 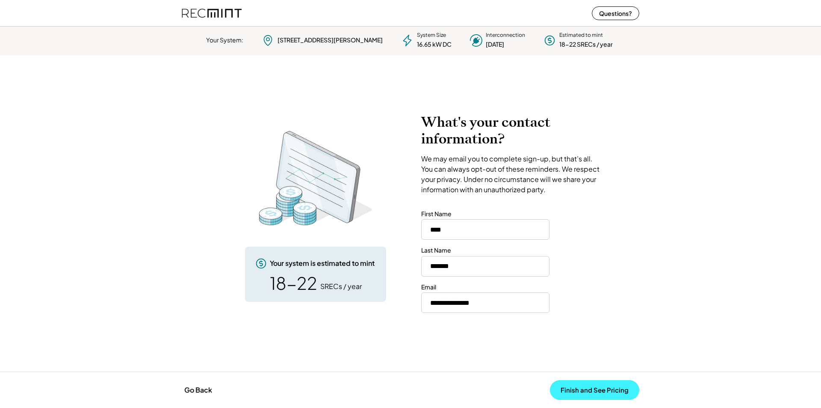 I want to click on button: Go Back, so click(x=198, y=390).